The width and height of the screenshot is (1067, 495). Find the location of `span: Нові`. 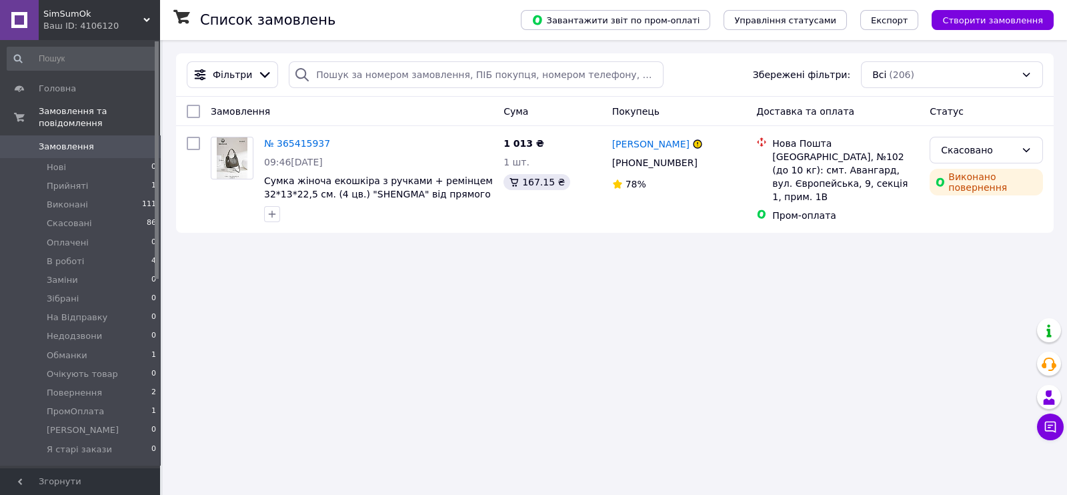

span: Нові is located at coordinates (56, 167).